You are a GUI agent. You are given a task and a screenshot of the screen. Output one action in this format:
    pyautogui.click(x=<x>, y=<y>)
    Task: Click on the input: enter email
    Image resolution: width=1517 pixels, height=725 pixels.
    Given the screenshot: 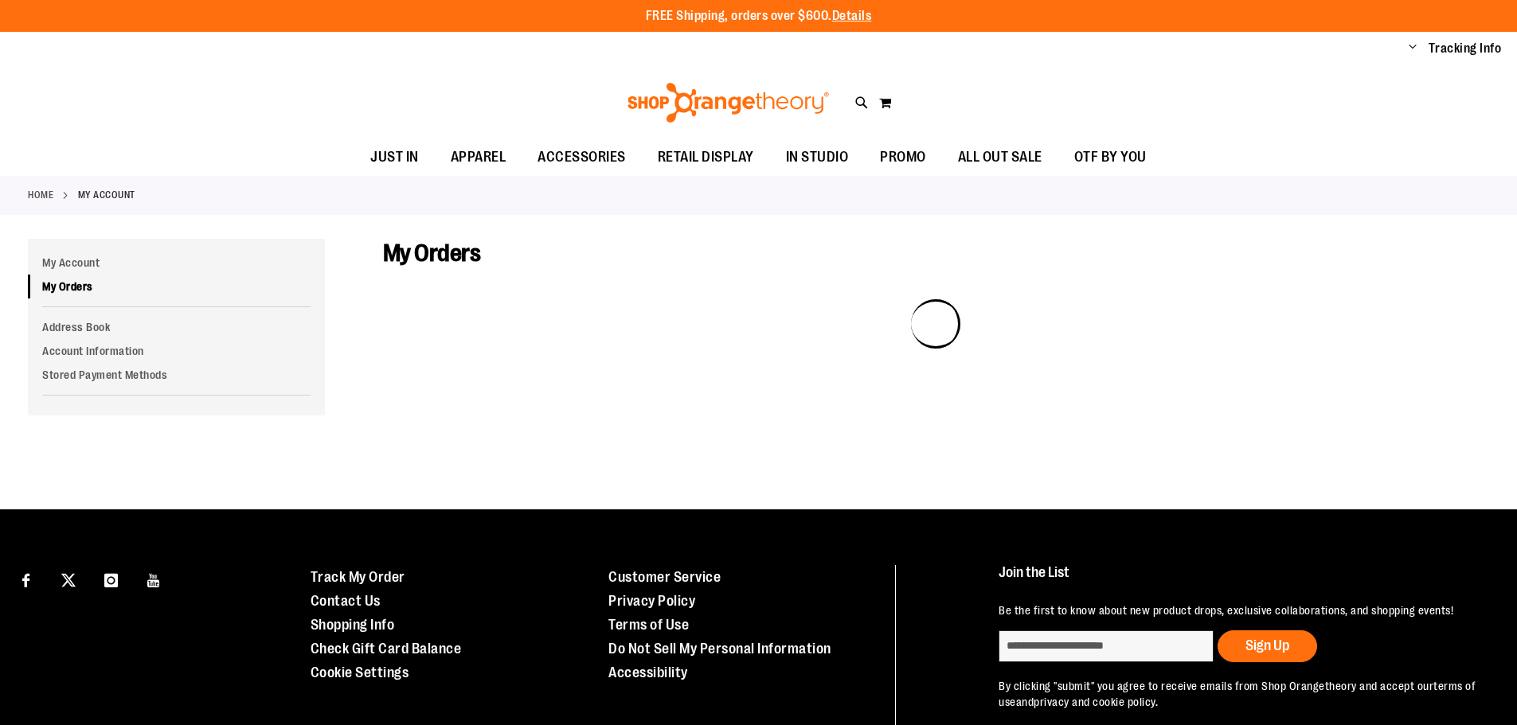 What is the action you would take?
    pyautogui.click(x=1106, y=647)
    